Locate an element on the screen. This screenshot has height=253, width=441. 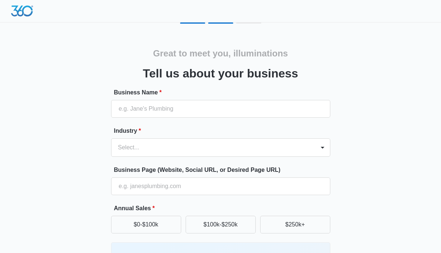
label: Business Name is located at coordinates (223, 93).